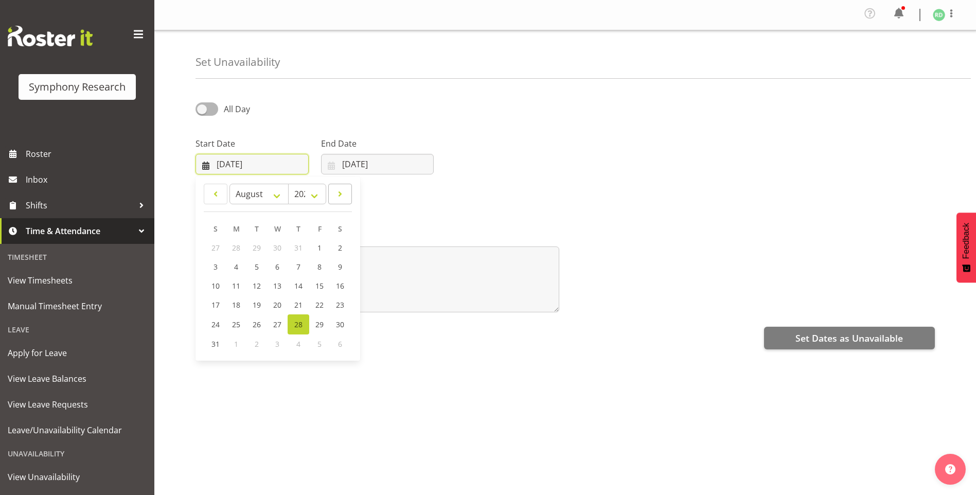 The width and height of the screenshot is (976, 495). I want to click on a: 31, so click(216, 344).